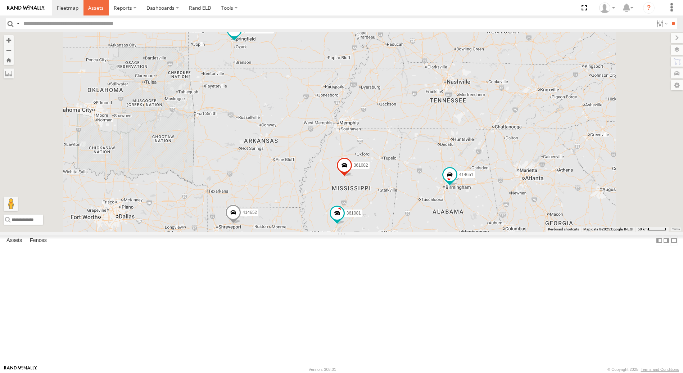 This screenshot has height=373, width=683. What do you see at coordinates (20, 369) in the screenshot?
I see `a: Visit our Website` at bounding box center [20, 369].